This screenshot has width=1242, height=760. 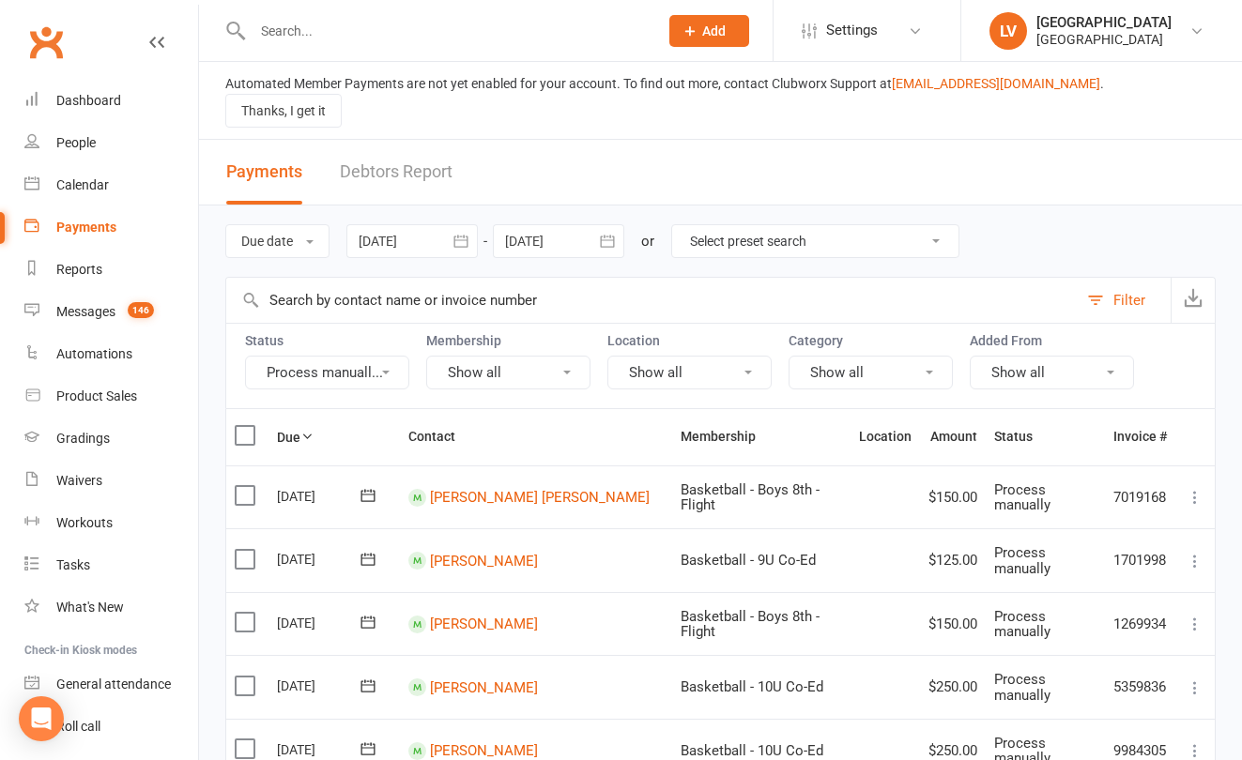 What do you see at coordinates (1045, 436) in the screenshot?
I see `th: Status` at bounding box center [1045, 436].